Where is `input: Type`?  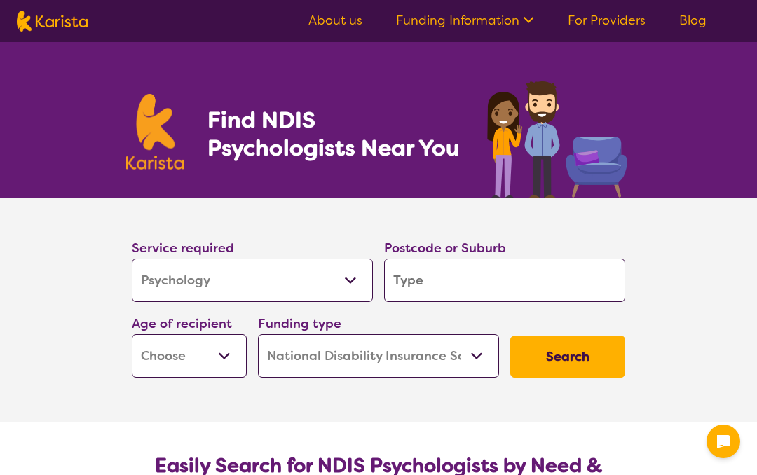 input: Type is located at coordinates (505, 280).